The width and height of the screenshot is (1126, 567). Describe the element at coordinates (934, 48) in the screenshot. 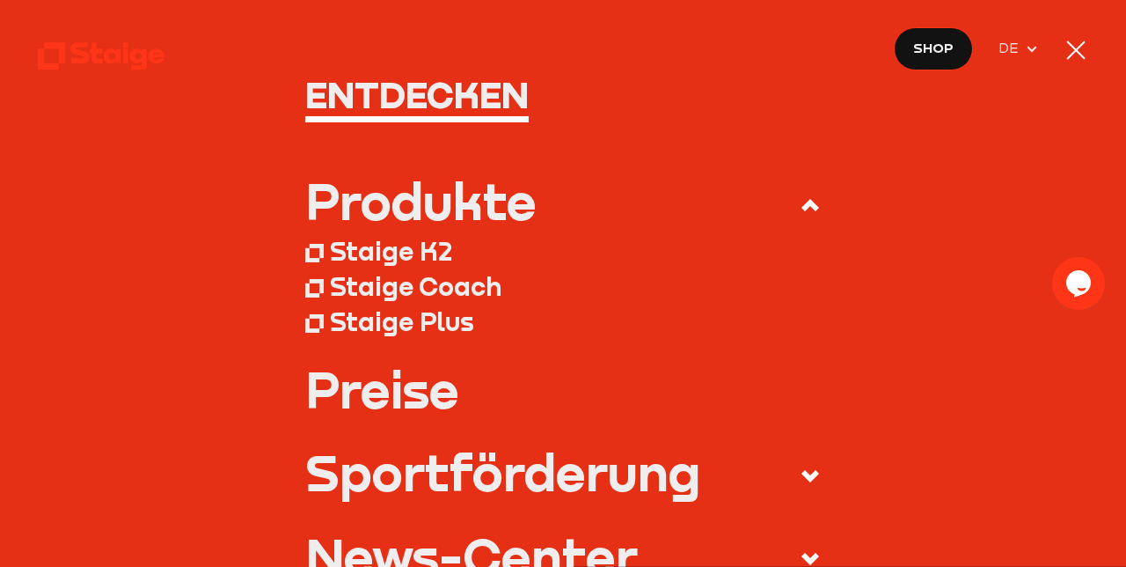

I see `span: Shop` at that location.